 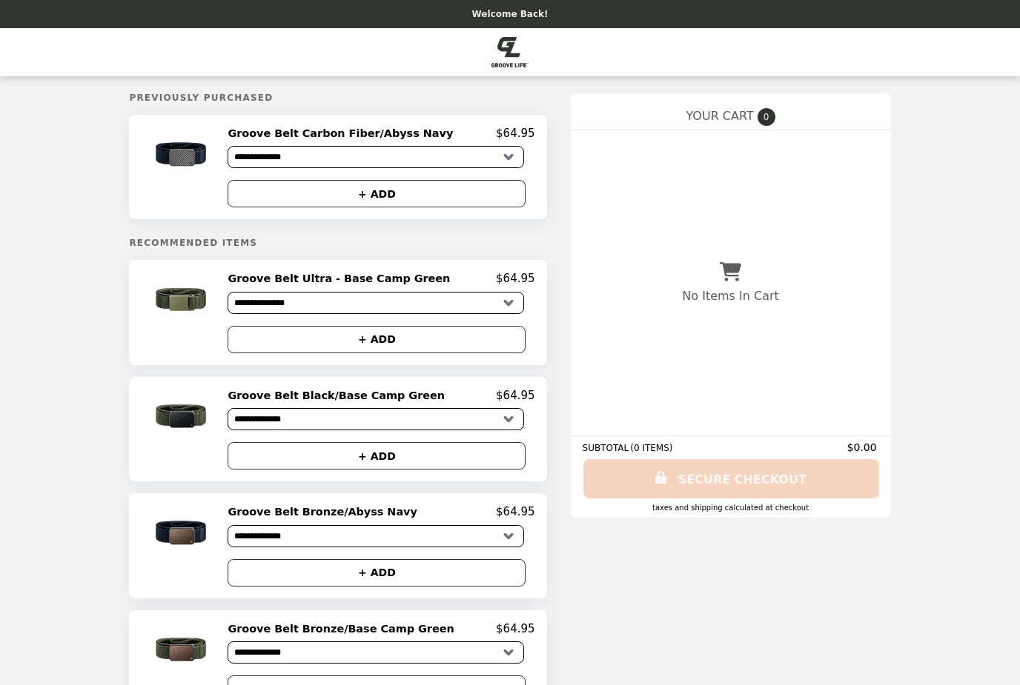 What do you see at coordinates (343, 133) in the screenshot?
I see `h2: Groove Belt Carbon Fiber/Abyss Navy` at bounding box center [343, 133].